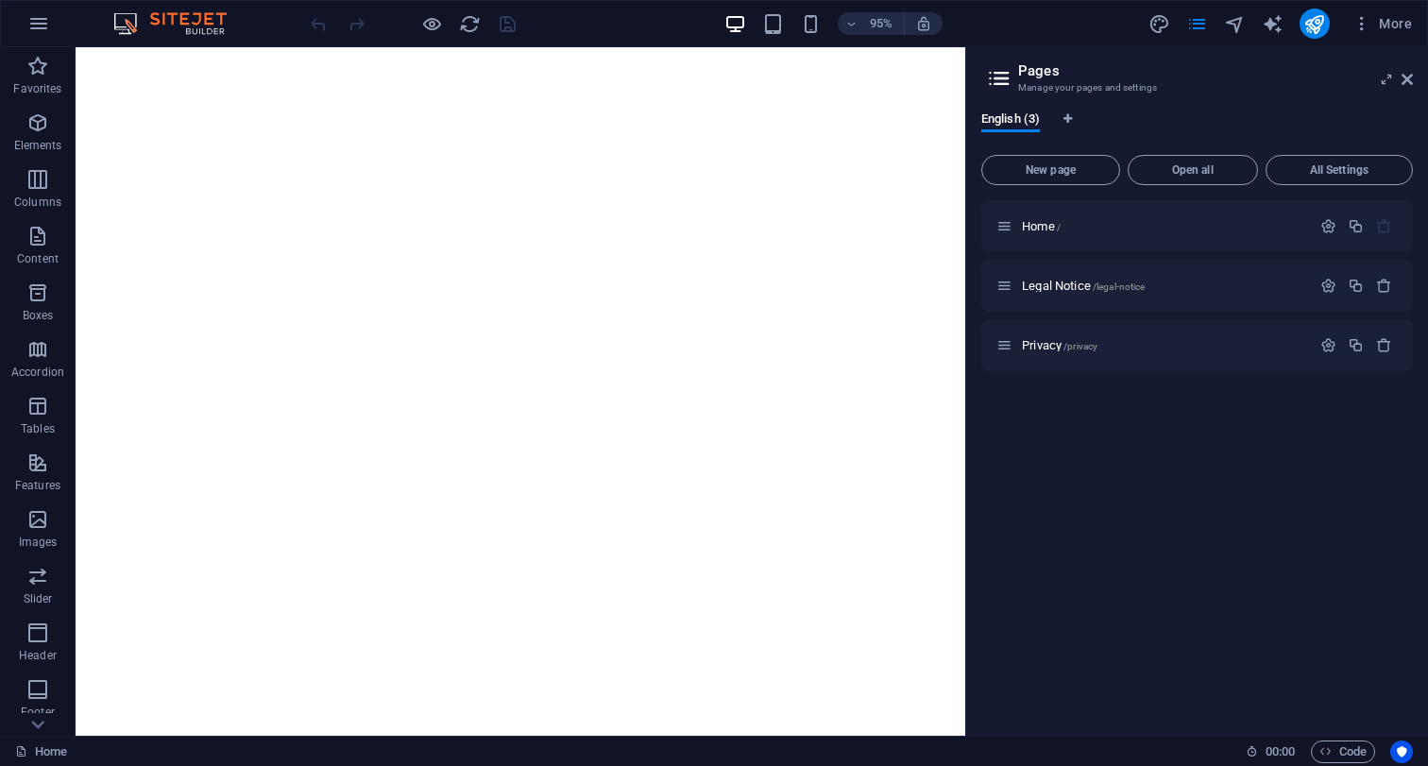 The image size is (1428, 766). I want to click on span: English (3), so click(1011, 121).